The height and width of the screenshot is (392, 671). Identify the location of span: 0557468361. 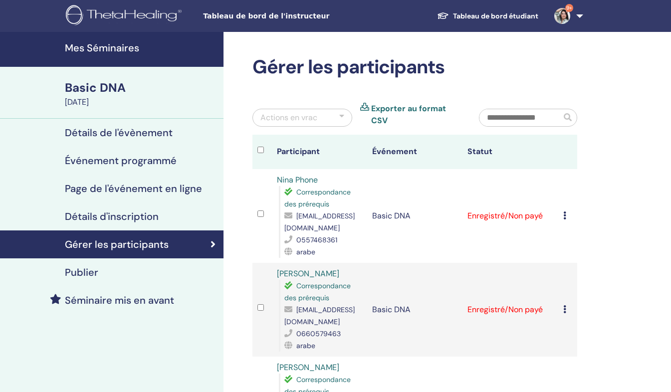
(317, 240).